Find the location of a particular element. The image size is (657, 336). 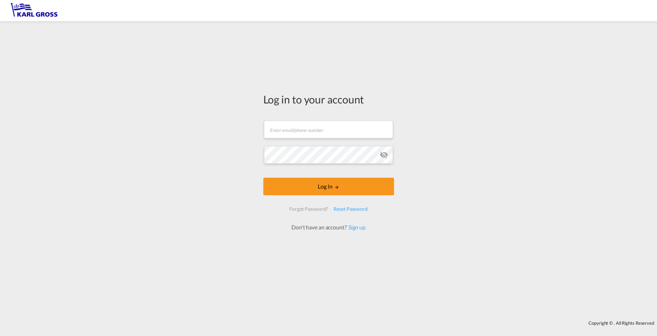

md-icon: icon-eye-off is located at coordinates (384, 155).